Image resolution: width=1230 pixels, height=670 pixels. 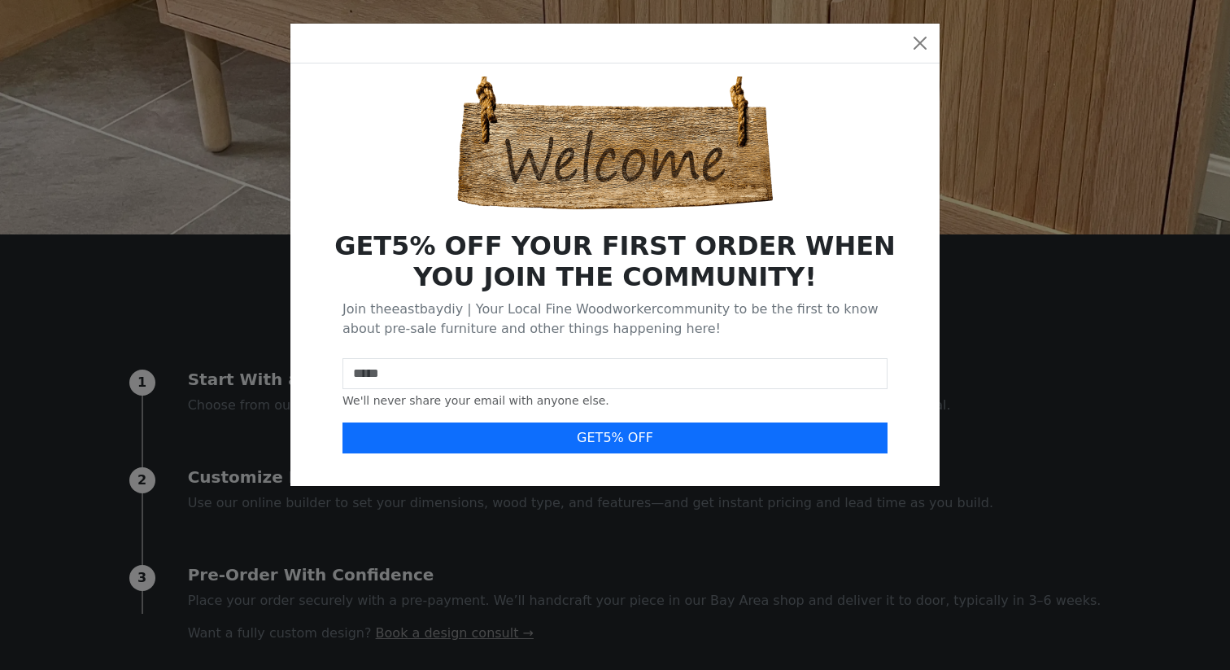 What do you see at coordinates (615, 143) in the screenshot?
I see `img: Welcome` at bounding box center [615, 143].